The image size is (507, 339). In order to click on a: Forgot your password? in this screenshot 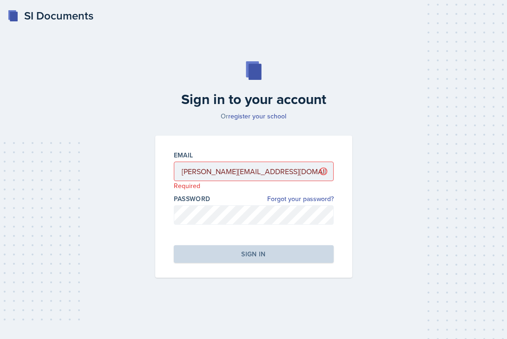, I will do `click(300, 199)`.